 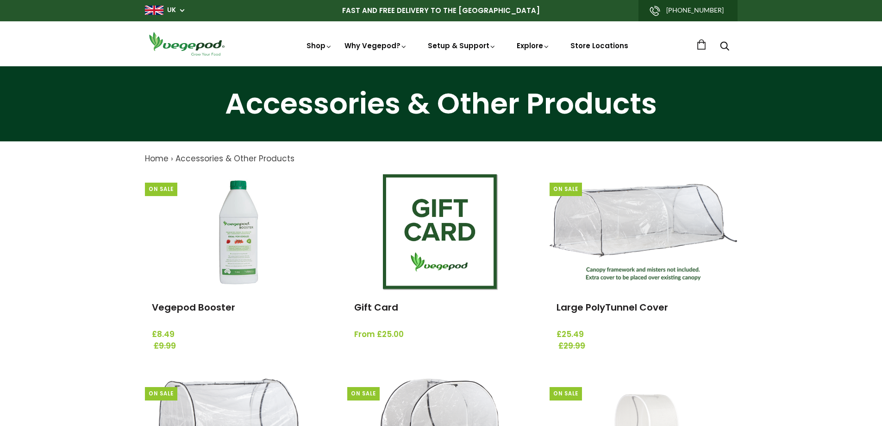 What do you see at coordinates (235, 158) in the screenshot?
I see `span: Accessories & Other Products` at bounding box center [235, 158].